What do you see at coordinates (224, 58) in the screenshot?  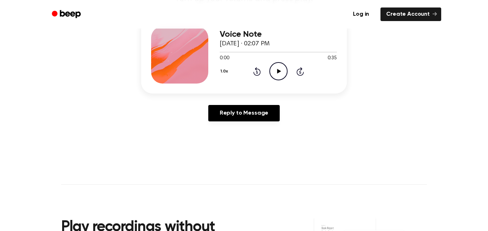 I see `span: 0:00` at bounding box center [224, 58].